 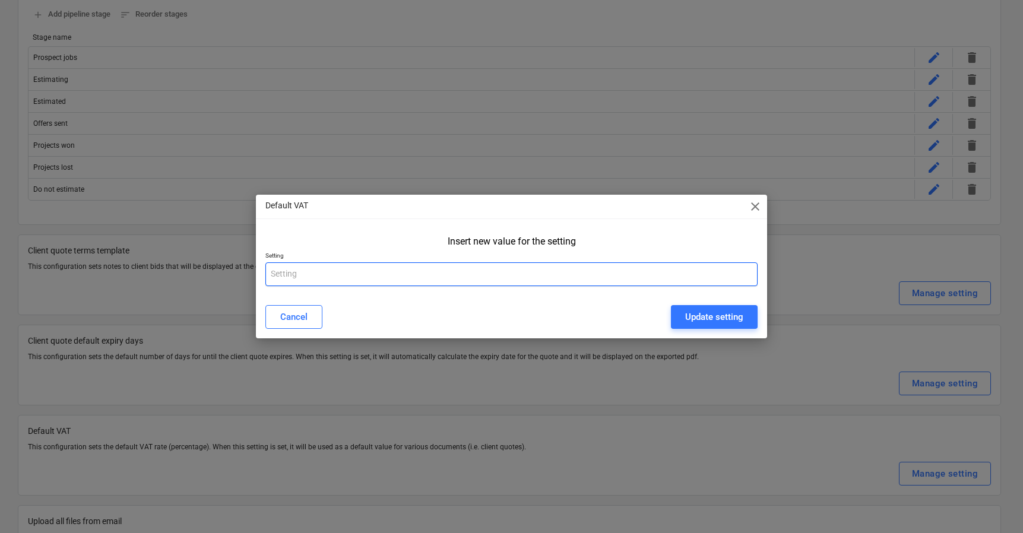 What do you see at coordinates (755, 207) in the screenshot?
I see `span: close` at bounding box center [755, 207].